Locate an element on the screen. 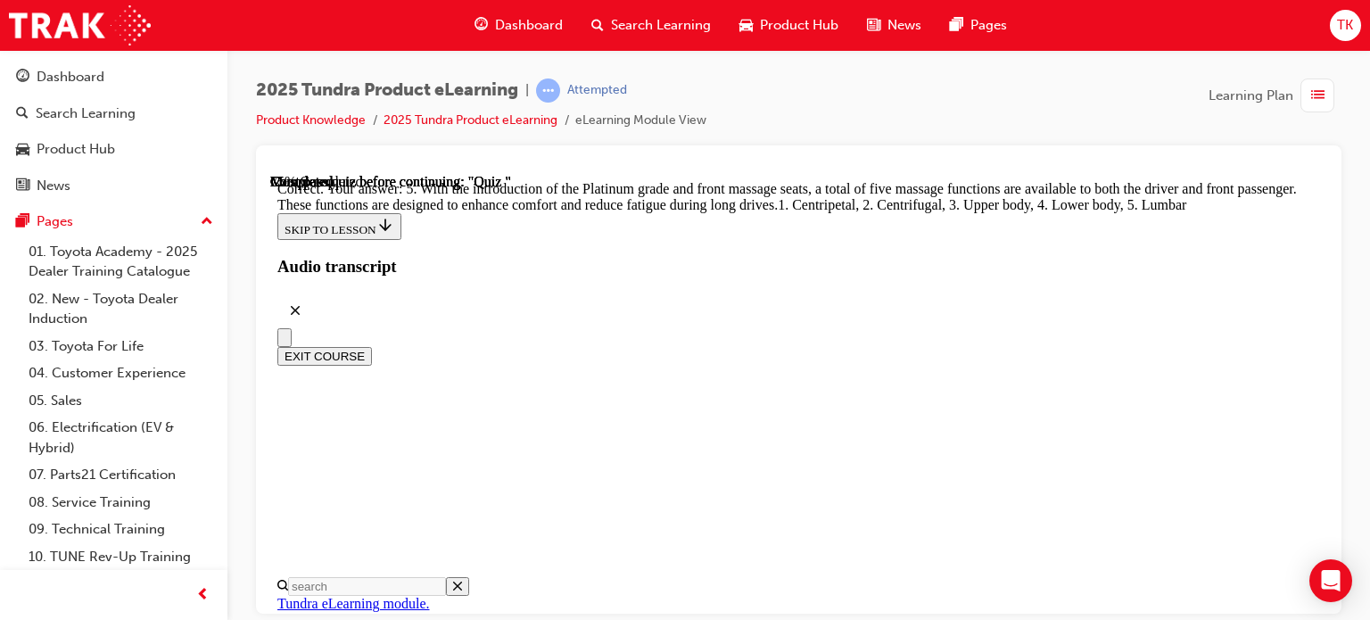 The image size is (1370, 620). a: guage-iconDashboard is located at coordinates (518, 25).